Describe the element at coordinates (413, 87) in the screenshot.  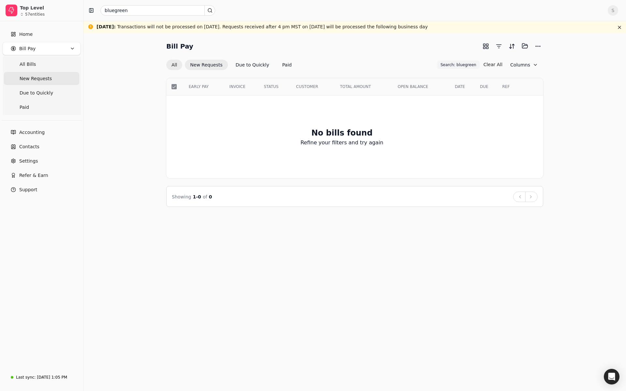
I see `span: OPEN BALANCE` at that location.